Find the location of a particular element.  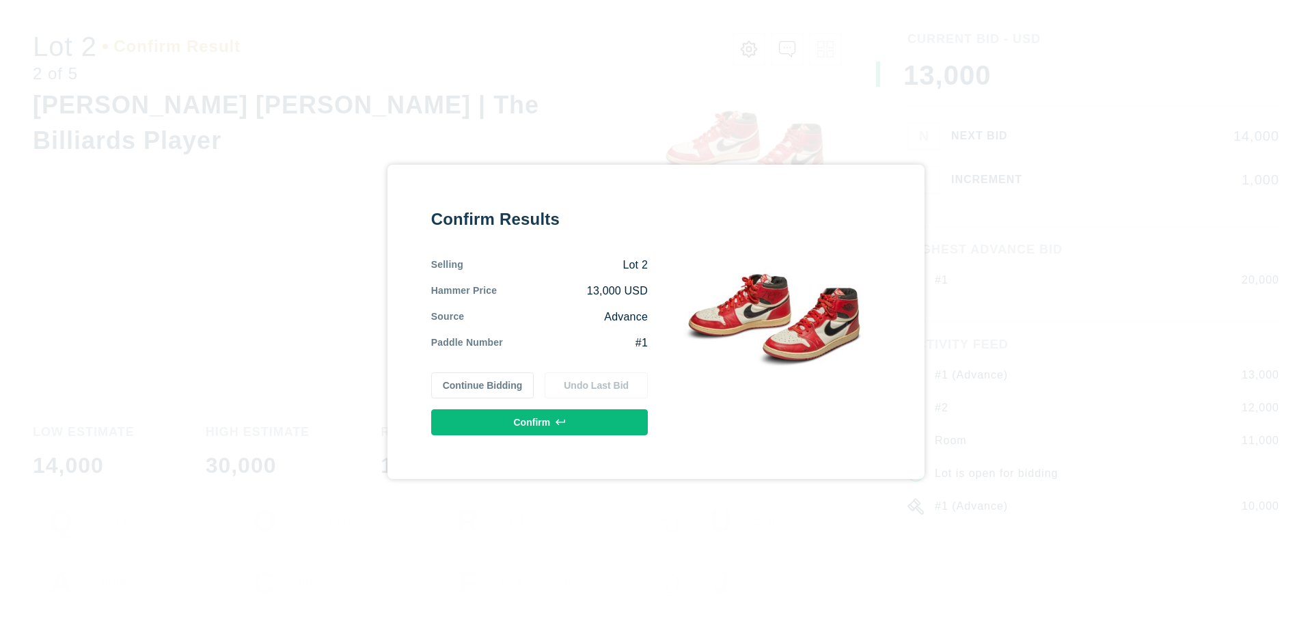

button: Continue Bidding is located at coordinates (482, 385).